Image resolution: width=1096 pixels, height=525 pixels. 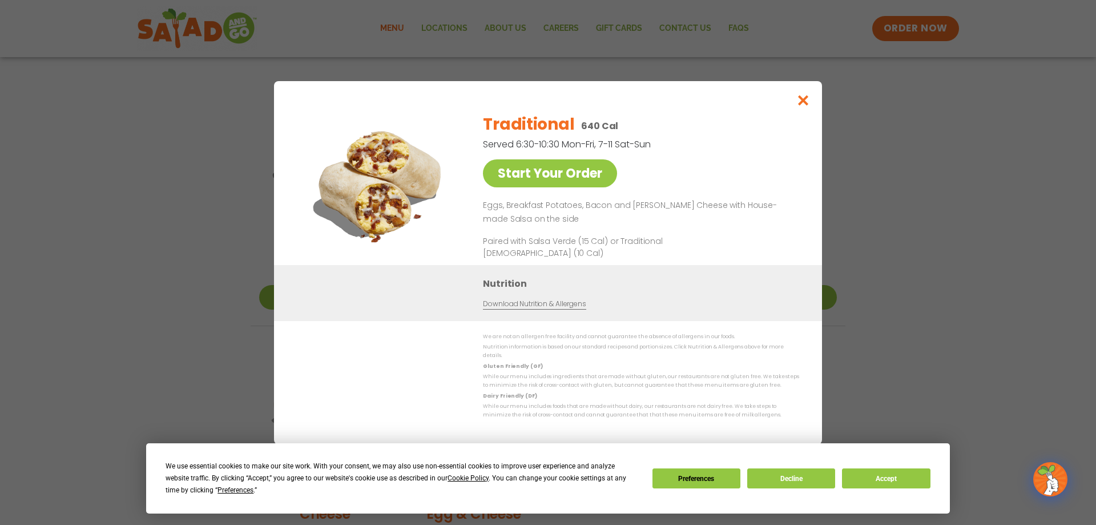 What do you see at coordinates (529, 124) in the screenshot?
I see `h2: Traditional` at bounding box center [529, 124].